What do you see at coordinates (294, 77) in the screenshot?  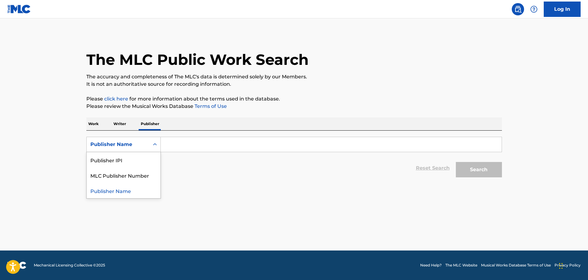 I see `p: The accuracy and completeness of The MLC's data is determined solely by our Members.` at bounding box center [294, 77].